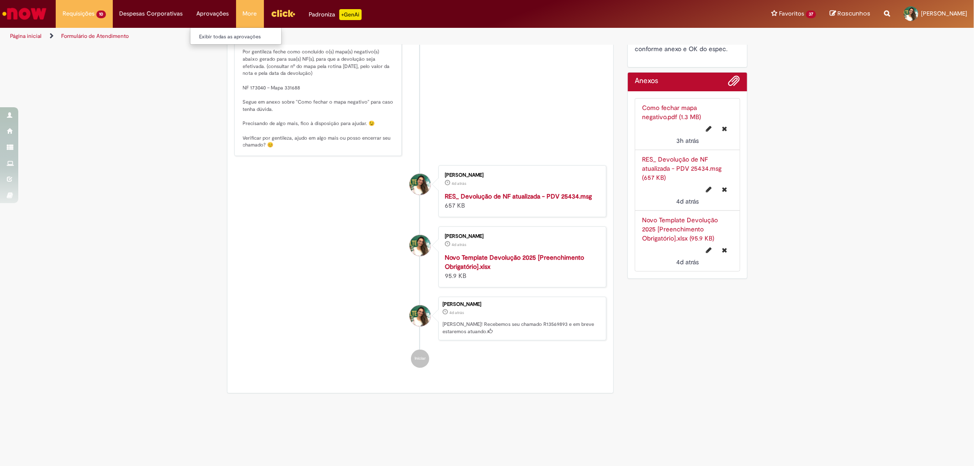  Describe the element at coordinates (709, 190) in the screenshot. I see `button: Editar nome de arquivo RES_ Devolução de NF atualizada - PDV 25434.msg` at that location.